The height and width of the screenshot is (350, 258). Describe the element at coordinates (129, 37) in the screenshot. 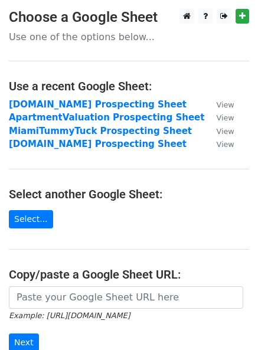

I see `p: Use one of the options below...` at that location.